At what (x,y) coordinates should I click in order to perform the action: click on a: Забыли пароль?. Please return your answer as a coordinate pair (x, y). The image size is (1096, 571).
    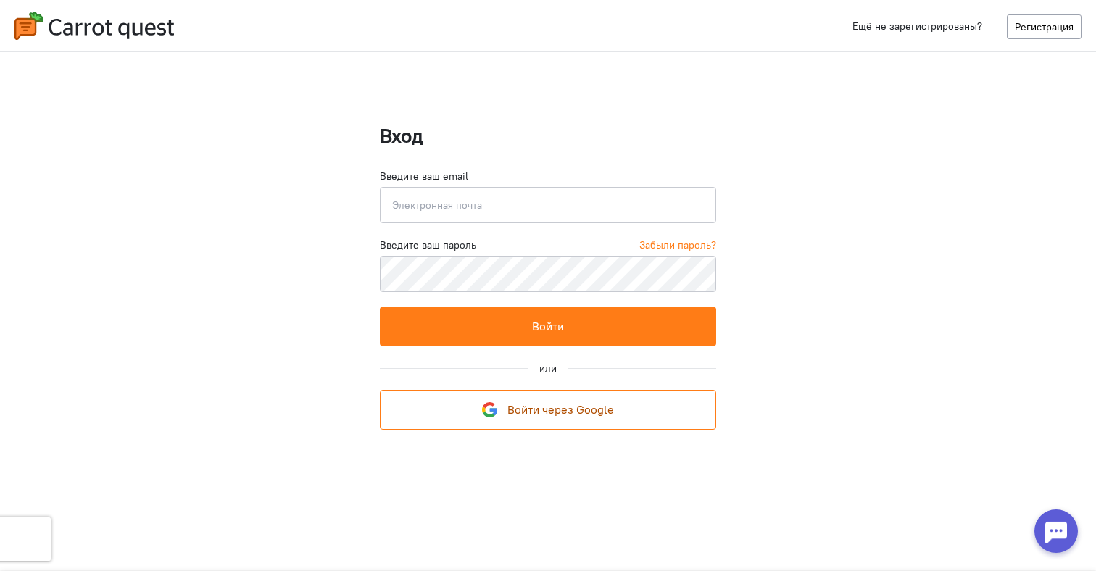
    Looking at the image, I should click on (677, 245).